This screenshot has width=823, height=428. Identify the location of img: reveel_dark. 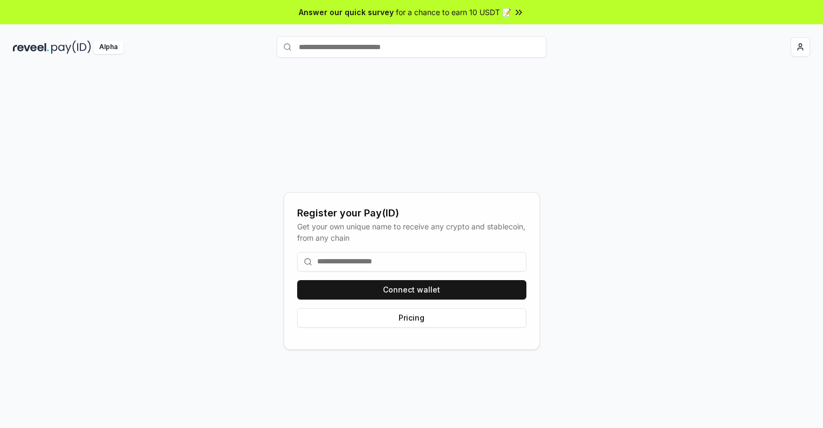
(31, 47).